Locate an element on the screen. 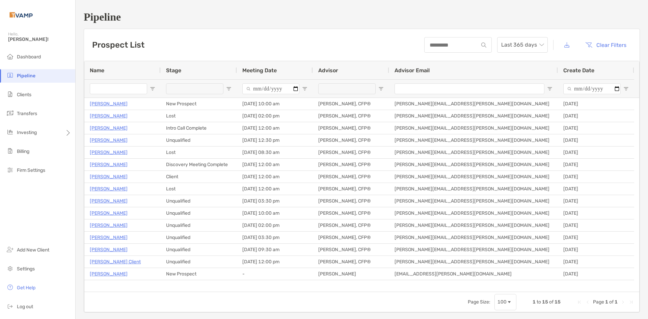 The width and height of the screenshot is (648, 319). input: Create Date Filter Input is located at coordinates (592, 89).